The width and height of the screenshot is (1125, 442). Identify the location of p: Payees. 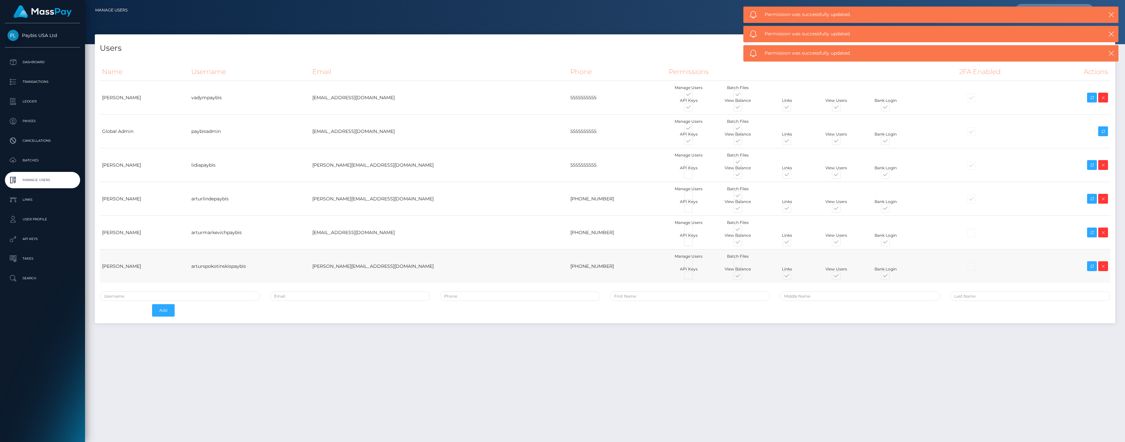
(43, 121).